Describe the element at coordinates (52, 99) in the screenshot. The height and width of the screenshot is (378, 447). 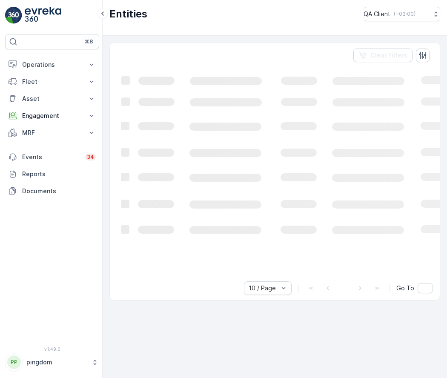
I see `button: Asset` at that location.